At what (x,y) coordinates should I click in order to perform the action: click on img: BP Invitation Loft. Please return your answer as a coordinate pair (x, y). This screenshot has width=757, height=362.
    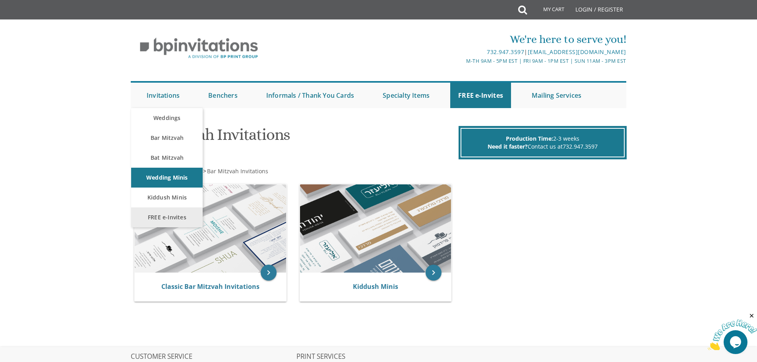
    Looking at the image, I should click on (199, 48).